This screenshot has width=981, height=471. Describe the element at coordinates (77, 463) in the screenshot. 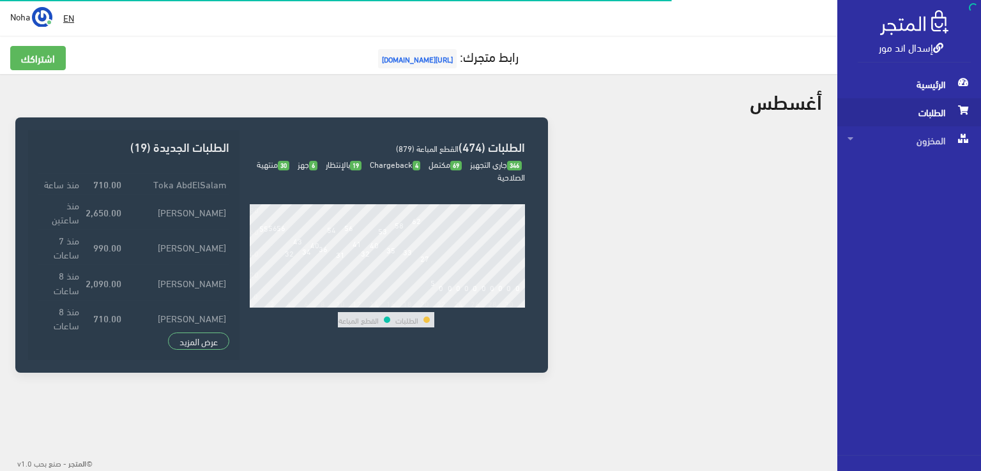

I see `strong: المتجر` at that location.